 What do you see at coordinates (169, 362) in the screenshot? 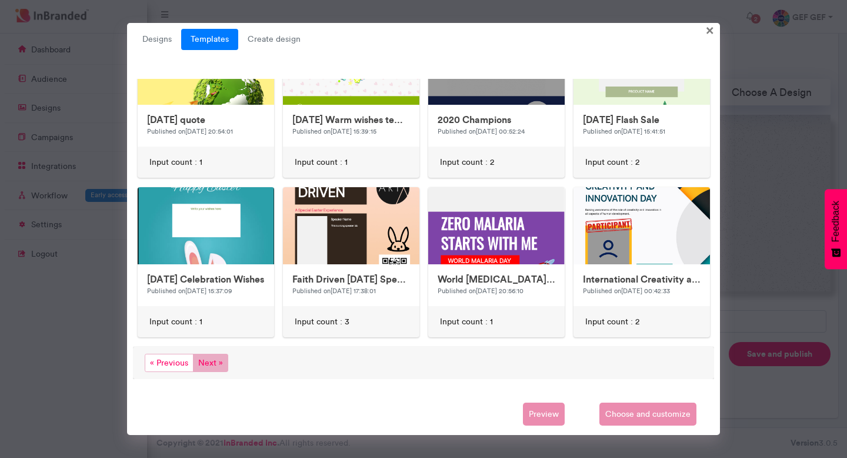
I see `span: « Previous` at bounding box center [169, 362].